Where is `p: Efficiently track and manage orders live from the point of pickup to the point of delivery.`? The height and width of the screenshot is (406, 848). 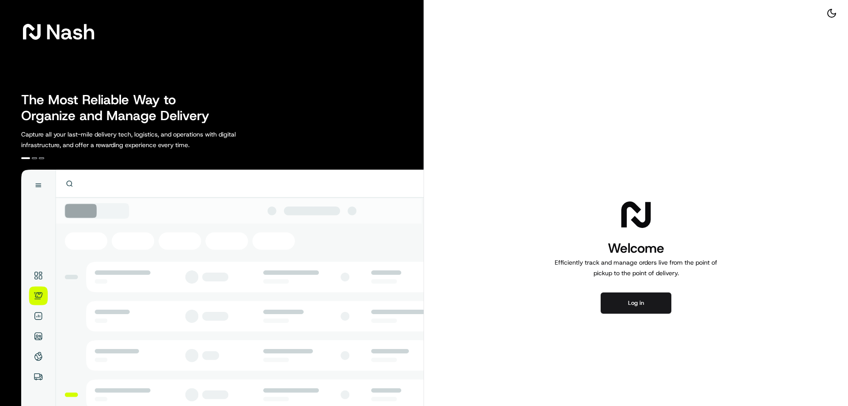 p: Efficiently track and manage orders live from the point of pickup to the point of delivery. is located at coordinates (636, 268).